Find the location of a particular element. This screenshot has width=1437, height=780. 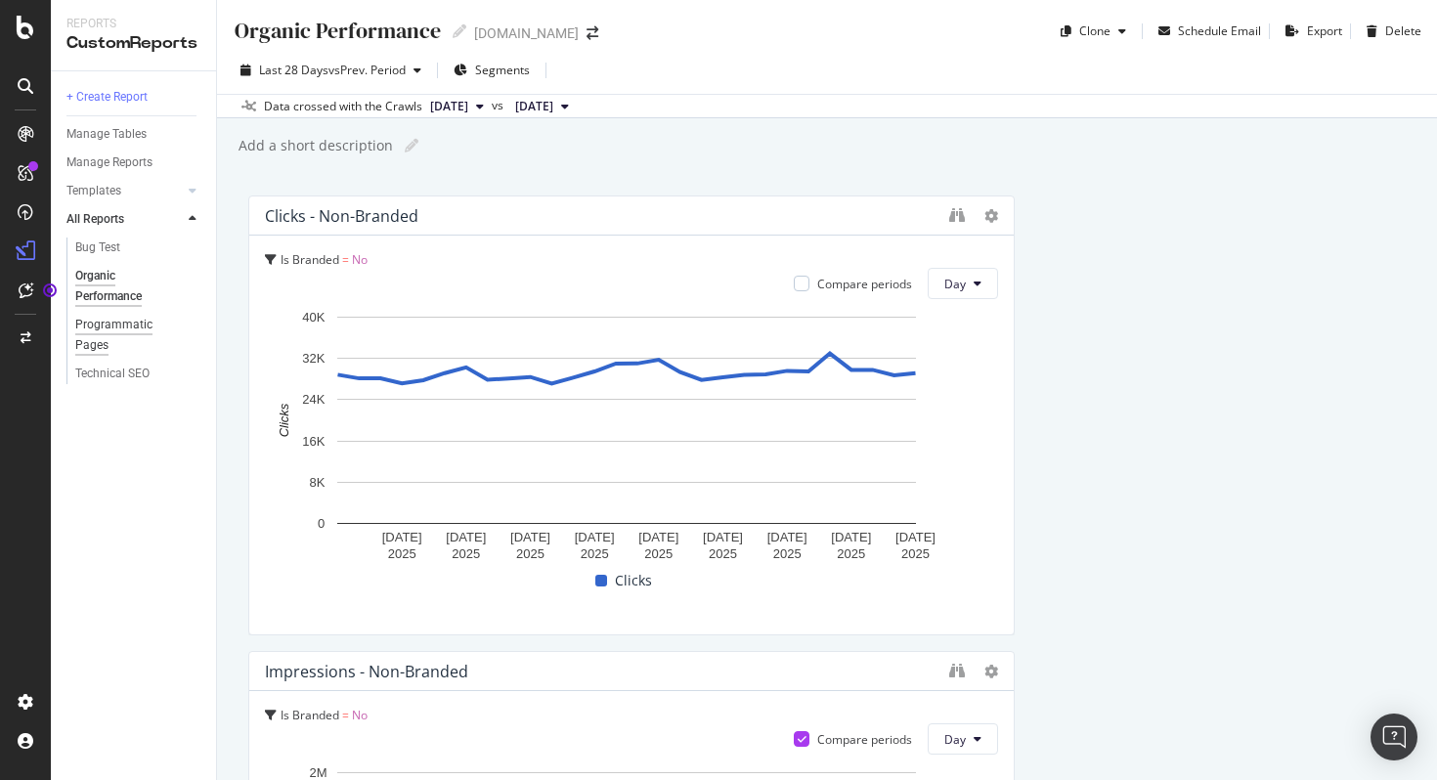

div: Tooltip anchor is located at coordinates (50, 290).